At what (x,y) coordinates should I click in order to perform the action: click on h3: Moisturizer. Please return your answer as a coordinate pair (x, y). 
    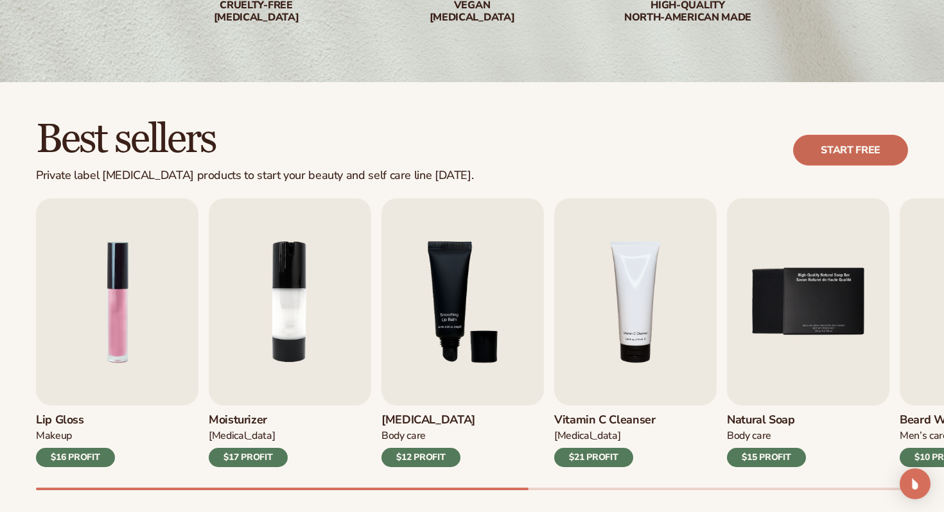
    Looking at the image, I should click on (248, 420).